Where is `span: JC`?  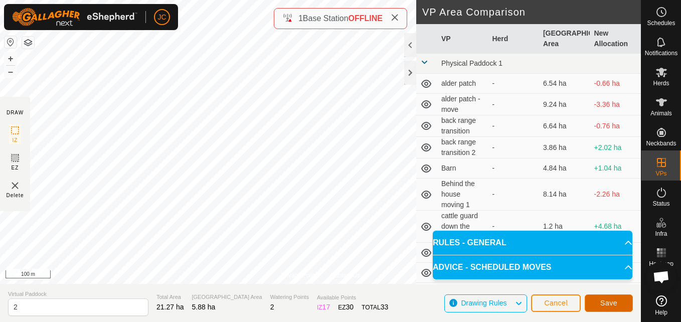 span: JC is located at coordinates (161, 17).